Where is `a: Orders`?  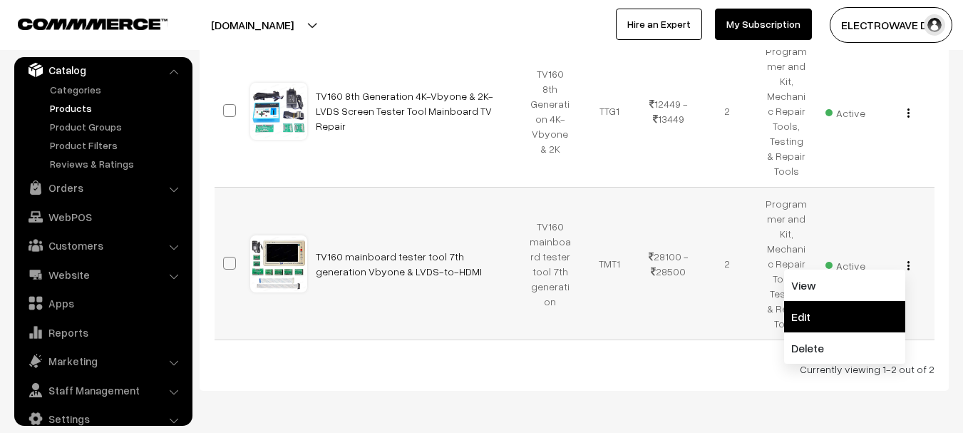 a: Orders is located at coordinates (103, 187).